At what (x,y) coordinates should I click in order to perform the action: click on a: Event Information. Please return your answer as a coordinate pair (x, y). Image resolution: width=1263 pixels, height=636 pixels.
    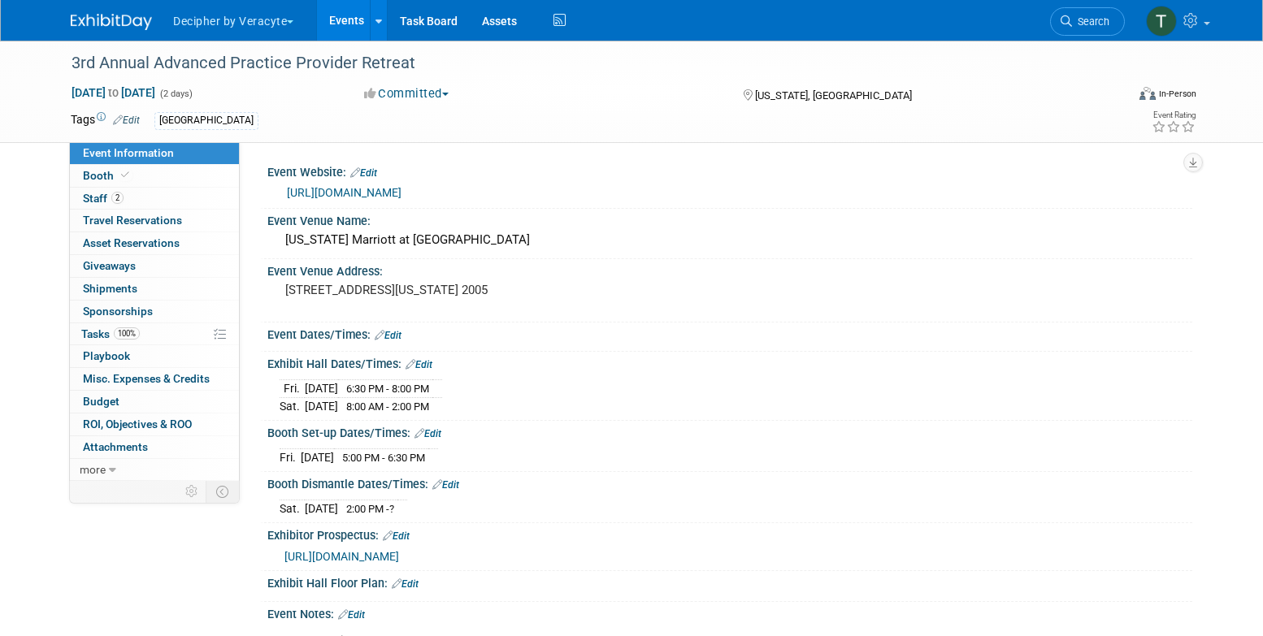
    Looking at the image, I should click on (154, 153).